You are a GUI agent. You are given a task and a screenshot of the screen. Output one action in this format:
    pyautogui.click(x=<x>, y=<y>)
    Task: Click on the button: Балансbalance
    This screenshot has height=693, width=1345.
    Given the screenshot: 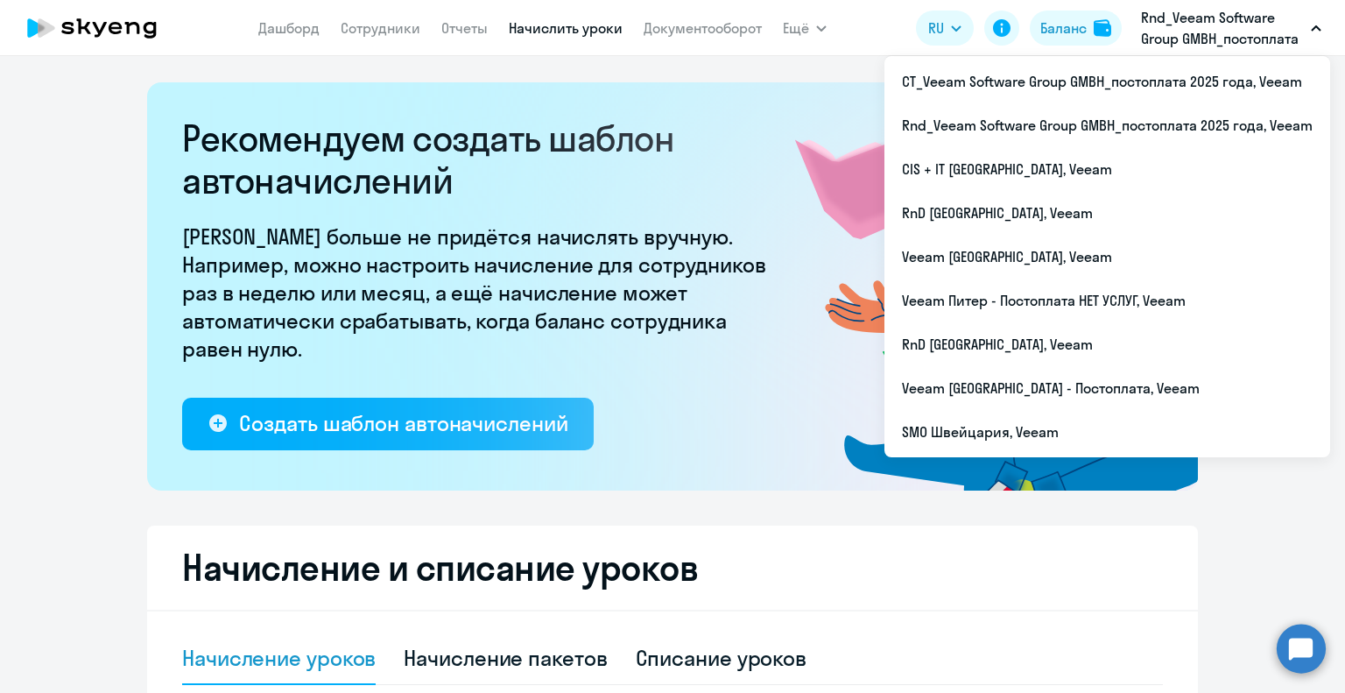 What is the action you would take?
    pyautogui.click(x=1076, y=28)
    